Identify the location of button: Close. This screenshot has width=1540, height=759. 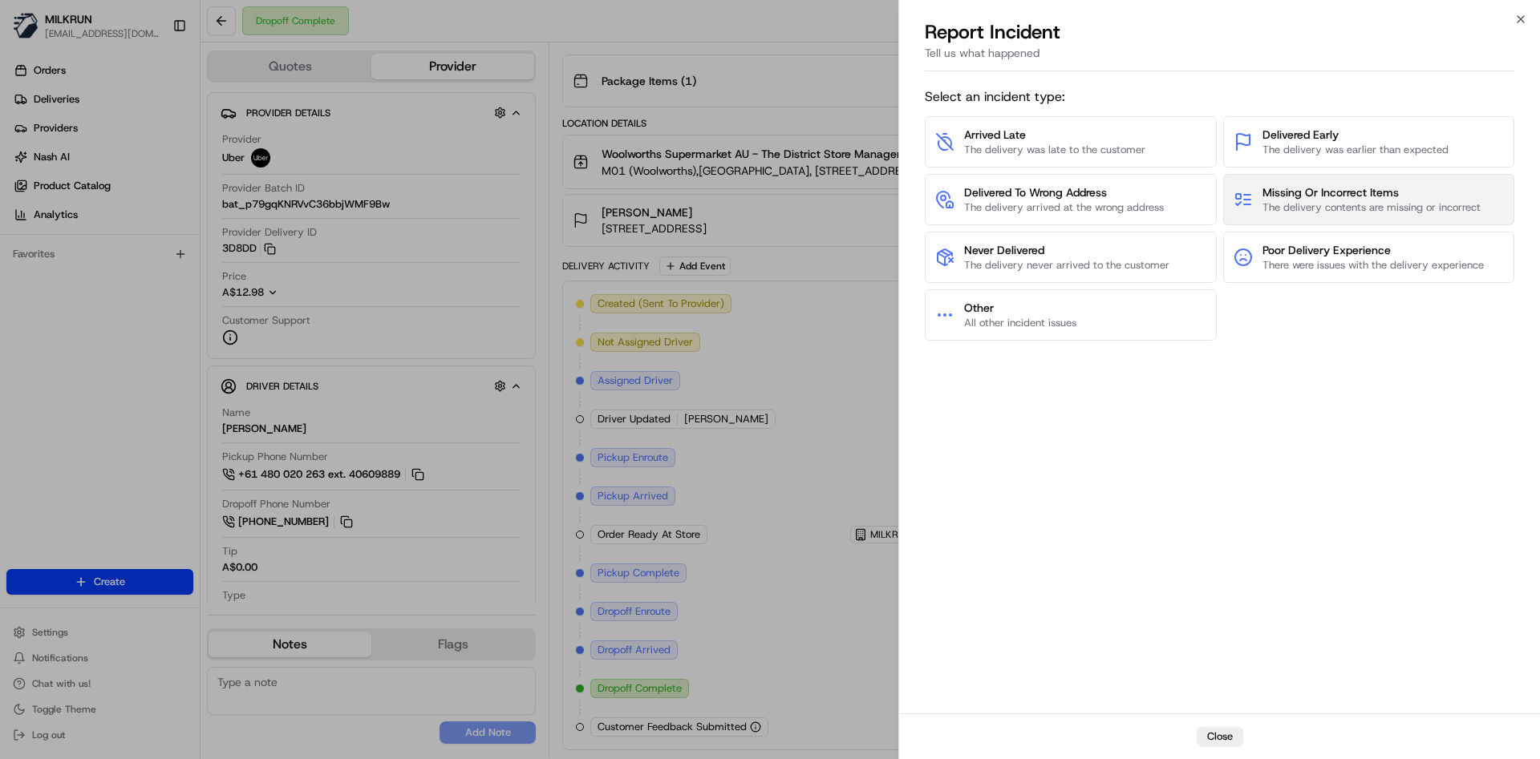
(1220, 737).